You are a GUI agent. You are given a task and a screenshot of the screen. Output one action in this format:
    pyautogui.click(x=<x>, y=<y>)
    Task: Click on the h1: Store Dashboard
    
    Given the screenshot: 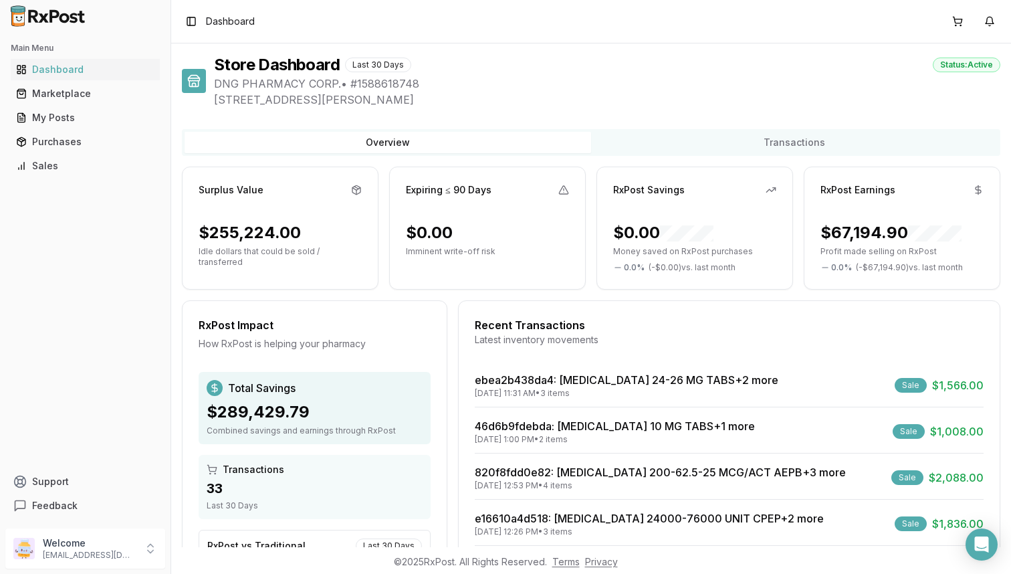 What is the action you would take?
    pyautogui.click(x=277, y=65)
    